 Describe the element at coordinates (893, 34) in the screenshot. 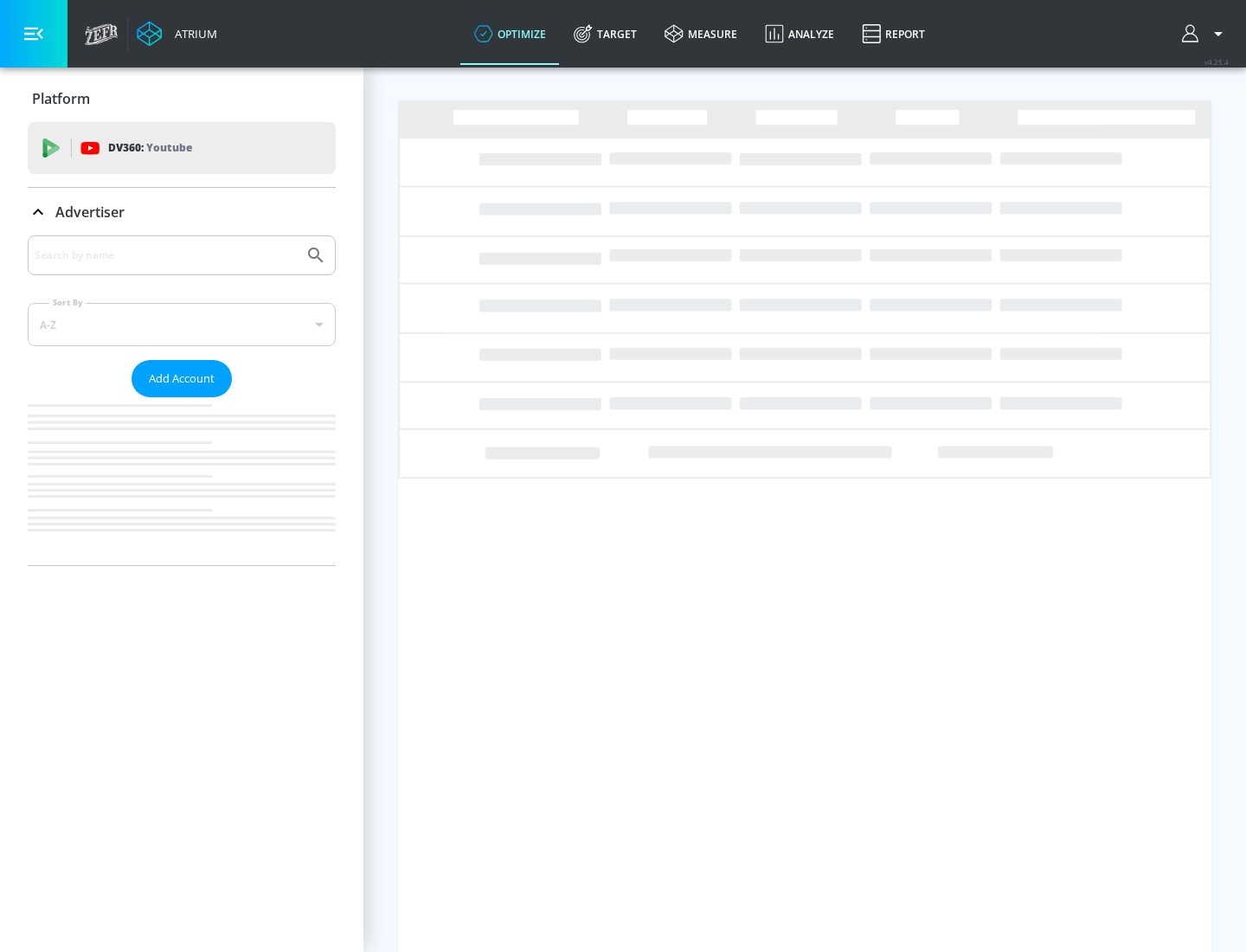

I see `a: Report` at that location.